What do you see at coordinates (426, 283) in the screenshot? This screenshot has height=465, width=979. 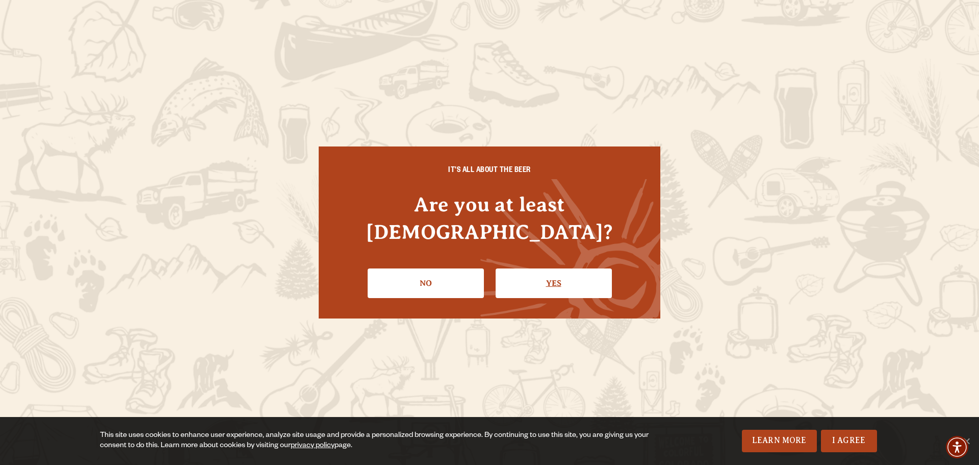 I see `a: No` at bounding box center [426, 283].